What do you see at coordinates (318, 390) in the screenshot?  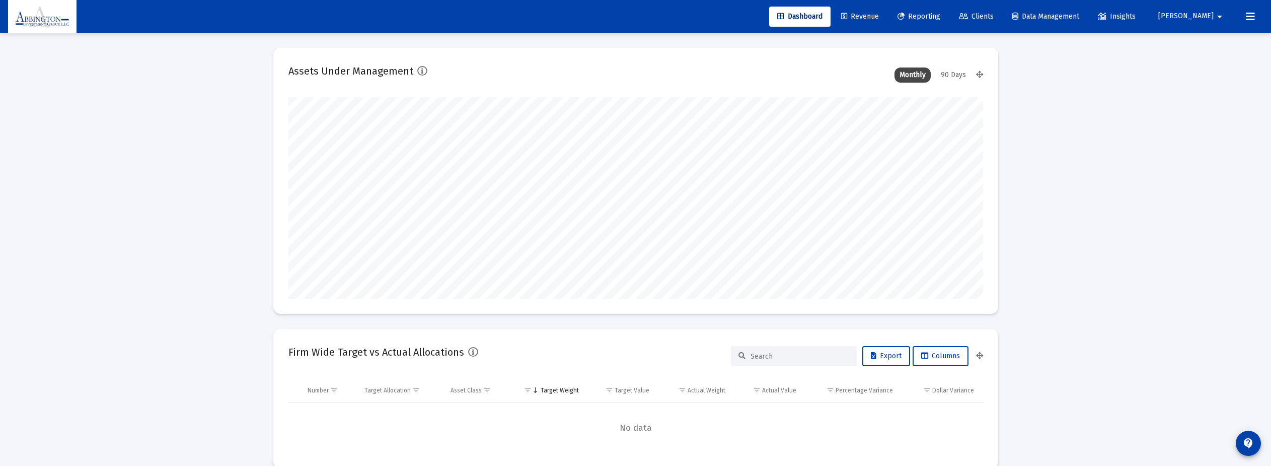 I see `div: Number` at bounding box center [318, 390].